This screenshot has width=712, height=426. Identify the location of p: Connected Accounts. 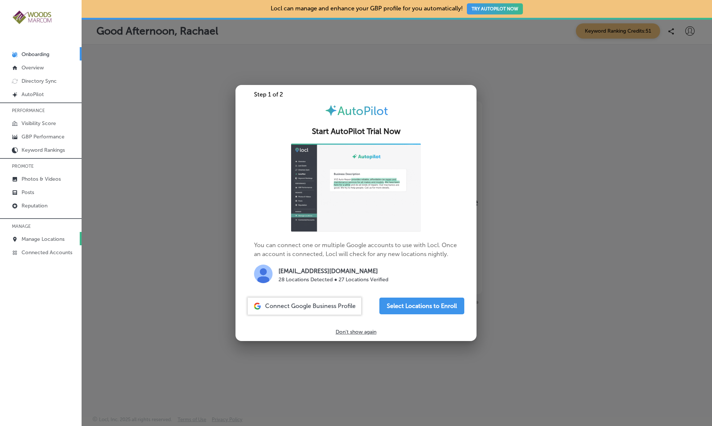
(47, 252).